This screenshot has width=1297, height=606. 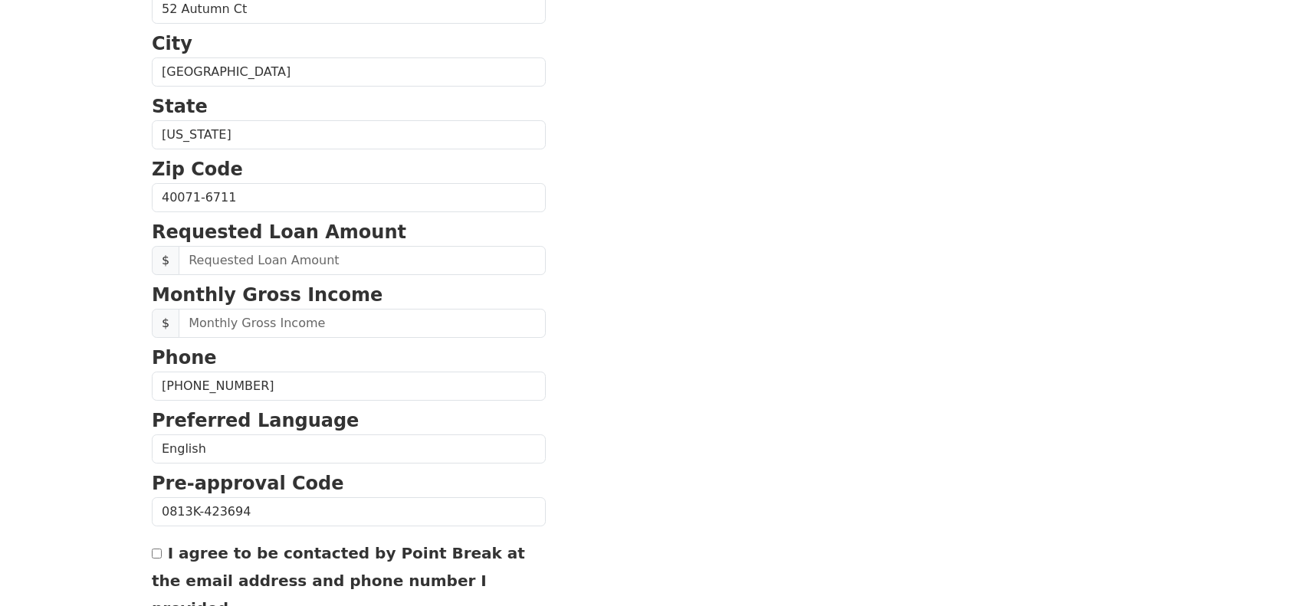 I want to click on strong: Preferred Language, so click(x=255, y=421).